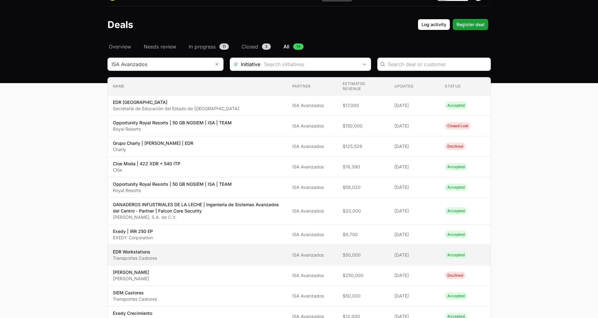 This screenshot has height=318, width=598. Describe the element at coordinates (364, 276) in the screenshot. I see `span: $250,000` at that location.